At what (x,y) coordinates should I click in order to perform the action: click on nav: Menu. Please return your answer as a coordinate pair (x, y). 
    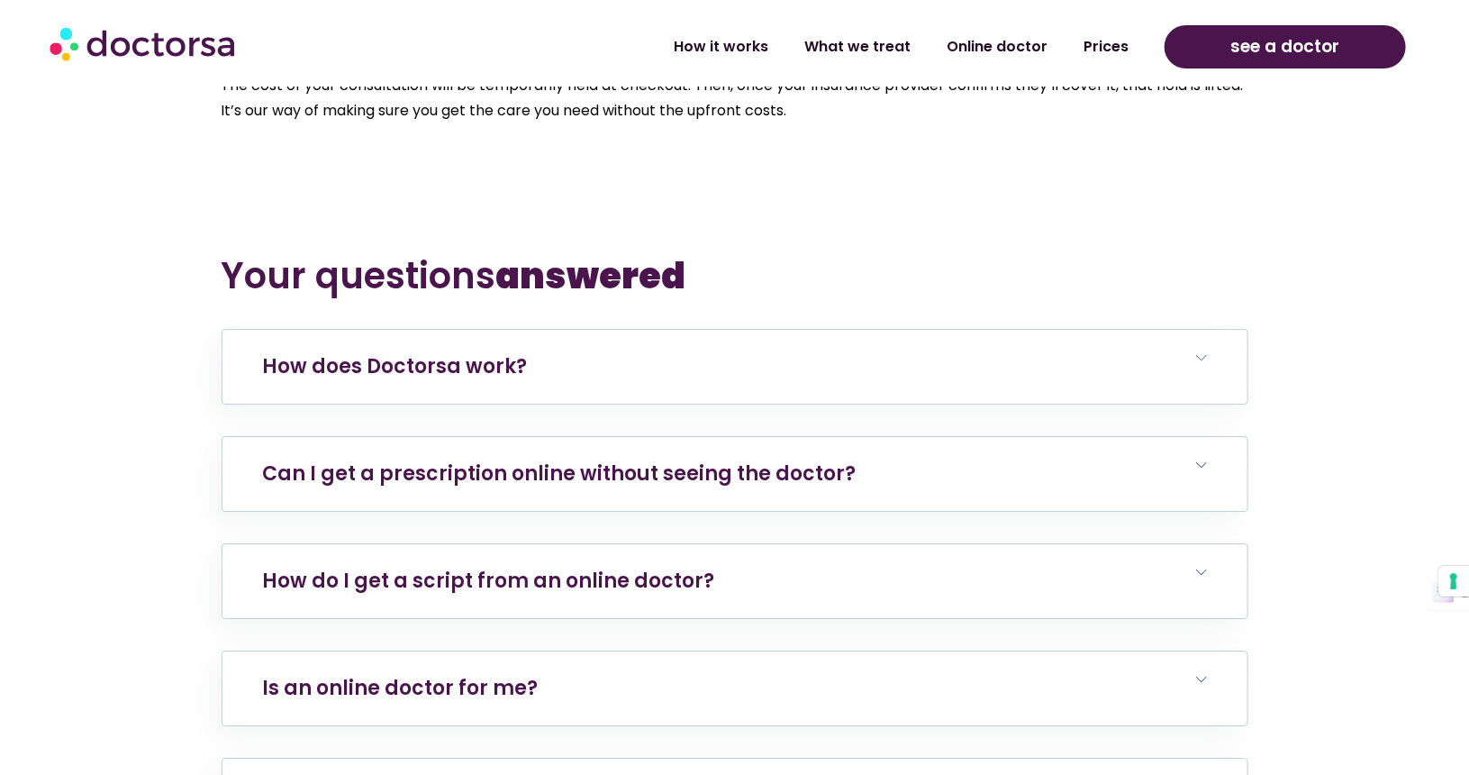
    Looking at the image, I should click on (766, 47).